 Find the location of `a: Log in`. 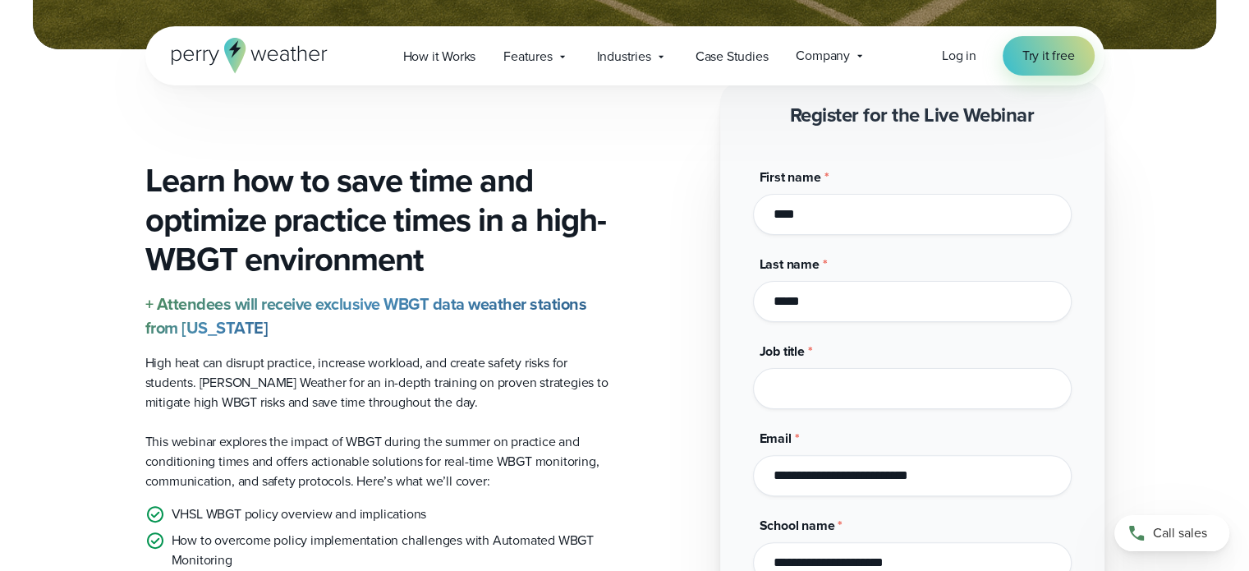

a: Log in is located at coordinates (959, 56).